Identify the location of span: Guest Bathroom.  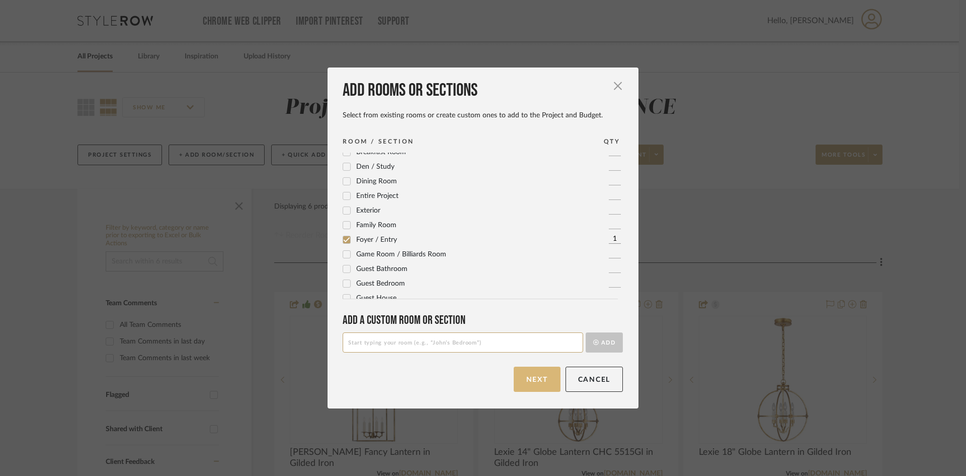
(382, 269).